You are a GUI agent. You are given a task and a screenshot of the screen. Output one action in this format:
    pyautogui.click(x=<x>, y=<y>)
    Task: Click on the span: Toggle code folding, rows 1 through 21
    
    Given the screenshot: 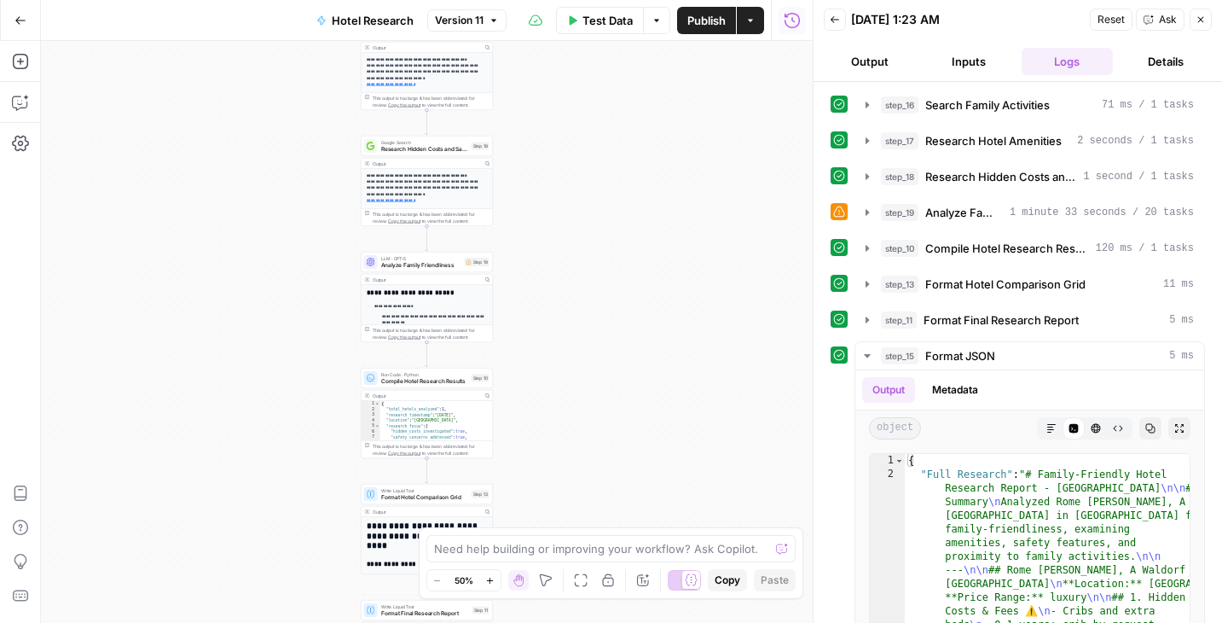 What is the action you would take?
    pyautogui.click(x=378, y=403)
    